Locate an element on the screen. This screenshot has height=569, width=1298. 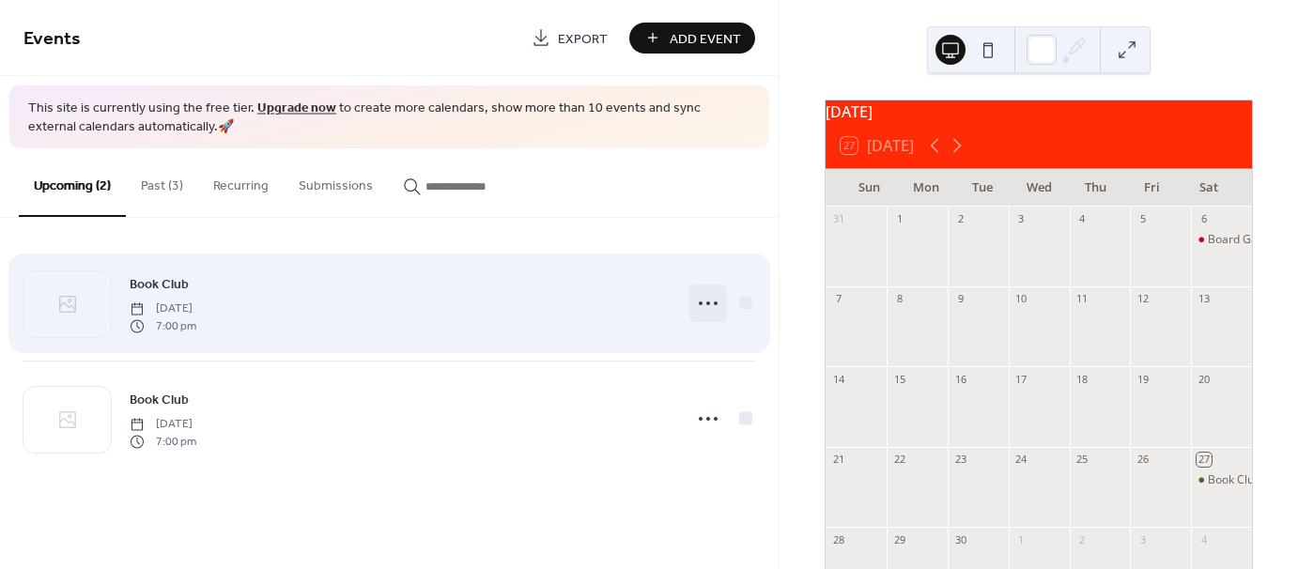
div: 6 is located at coordinates (1203, 219).